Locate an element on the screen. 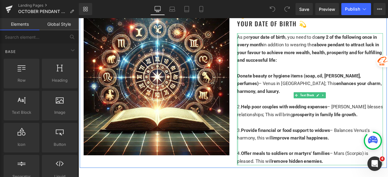  button: Redo is located at coordinates (287, 9).